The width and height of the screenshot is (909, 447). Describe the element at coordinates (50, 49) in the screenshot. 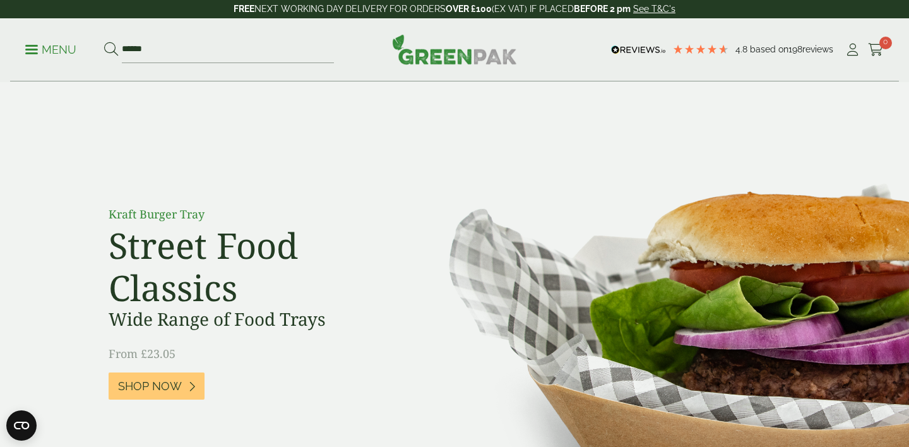

I see `a: Menu` at that location.